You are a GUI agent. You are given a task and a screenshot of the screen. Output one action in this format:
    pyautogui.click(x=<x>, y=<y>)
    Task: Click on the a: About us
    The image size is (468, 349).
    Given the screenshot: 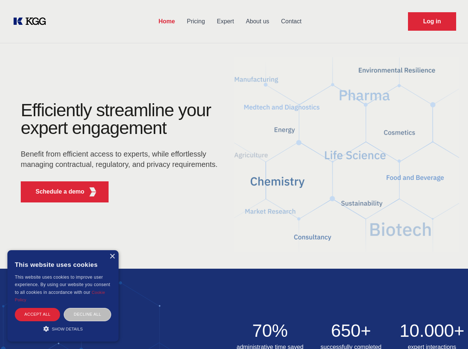 What is the action you would take?
    pyautogui.click(x=257, y=21)
    